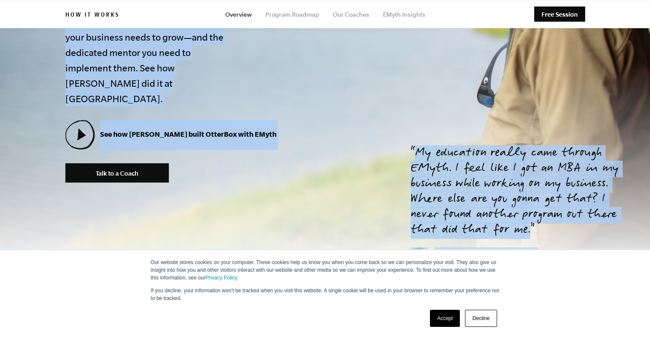 The image size is (650, 338). Describe the element at coordinates (325, 270) in the screenshot. I see `p: Our website stores cookies on your computer. These cookies help us know you when you come back so...` at that location.